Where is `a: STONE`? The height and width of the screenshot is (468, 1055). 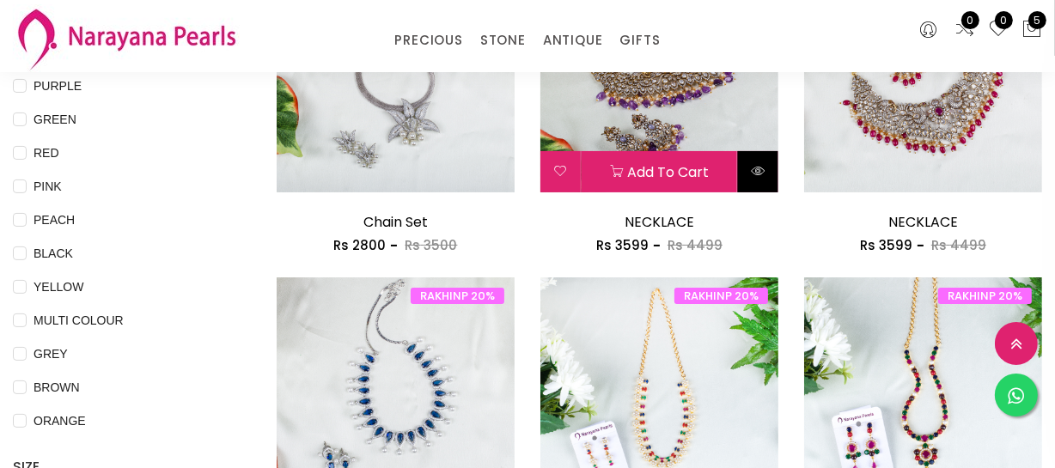 a: STONE is located at coordinates (503, 40).